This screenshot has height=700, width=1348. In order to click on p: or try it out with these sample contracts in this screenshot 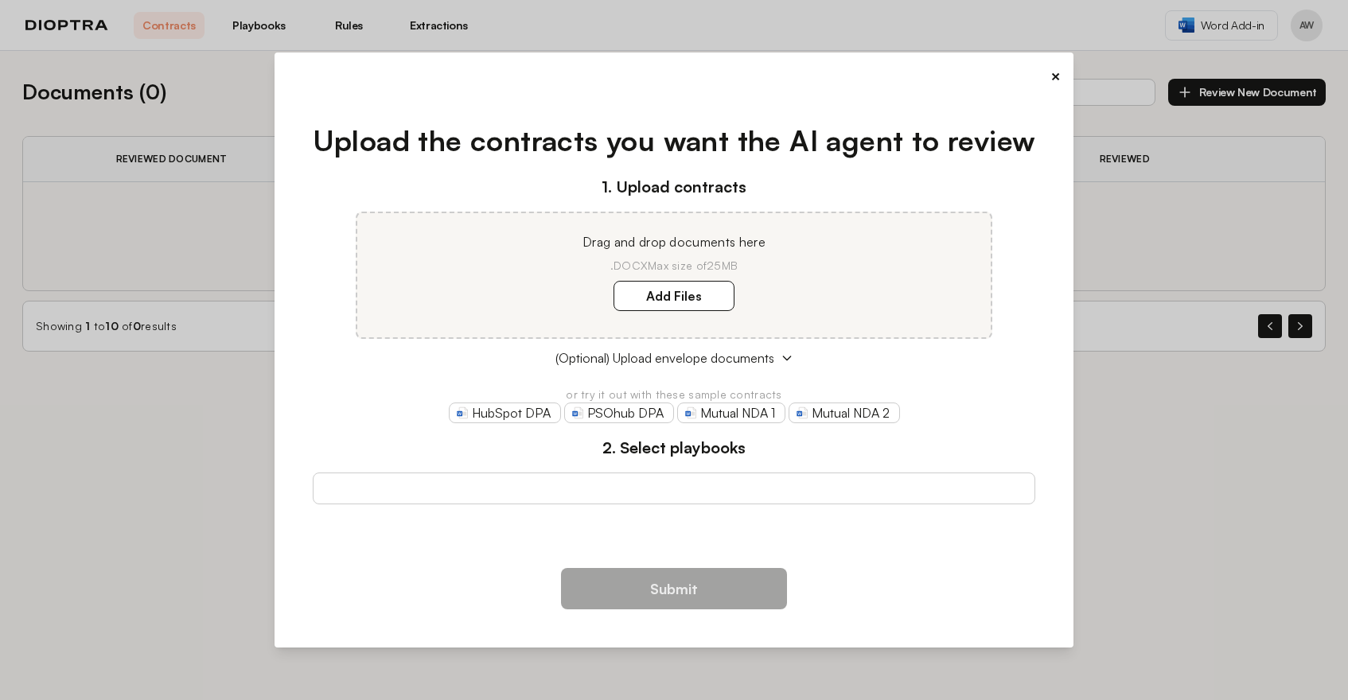, I will do `click(674, 395)`.